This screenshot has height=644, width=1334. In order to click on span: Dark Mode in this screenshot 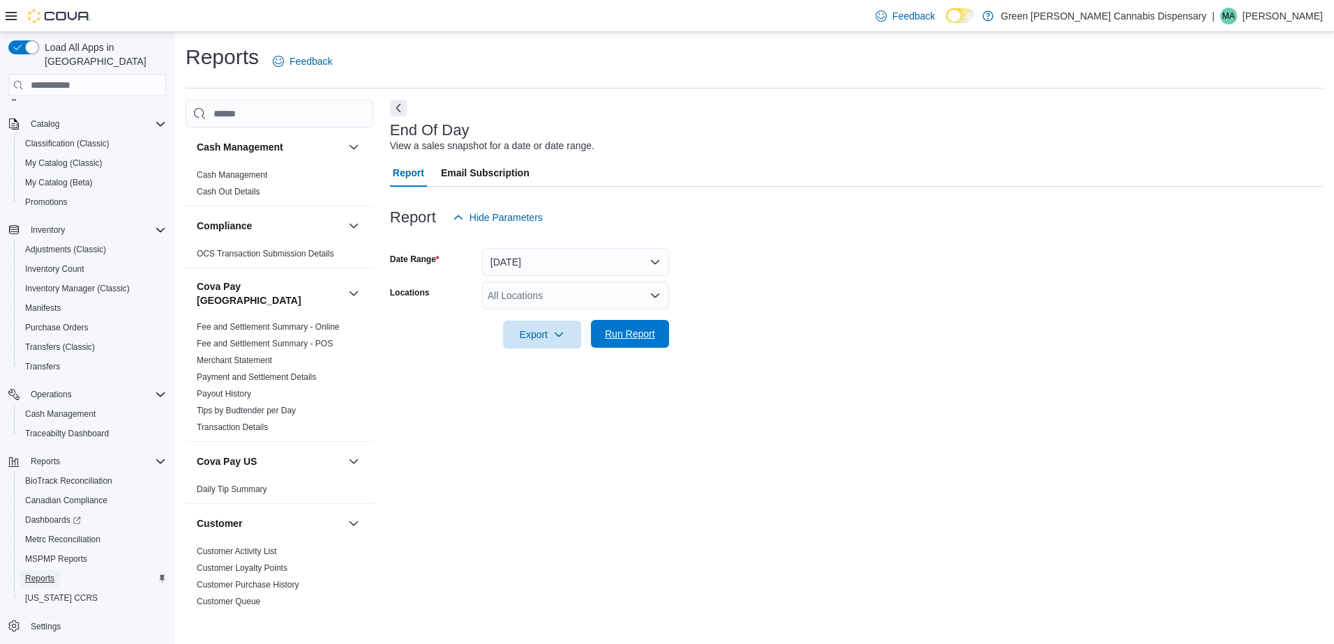, I will do `click(946, 23)`.